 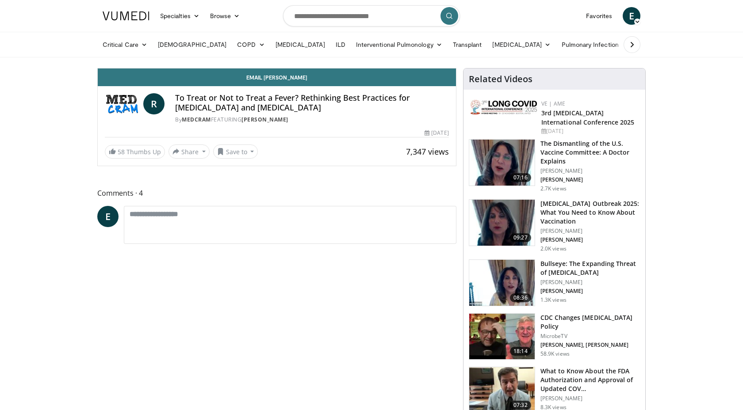 I want to click on a: 58 Thumbs Up, so click(x=135, y=152).